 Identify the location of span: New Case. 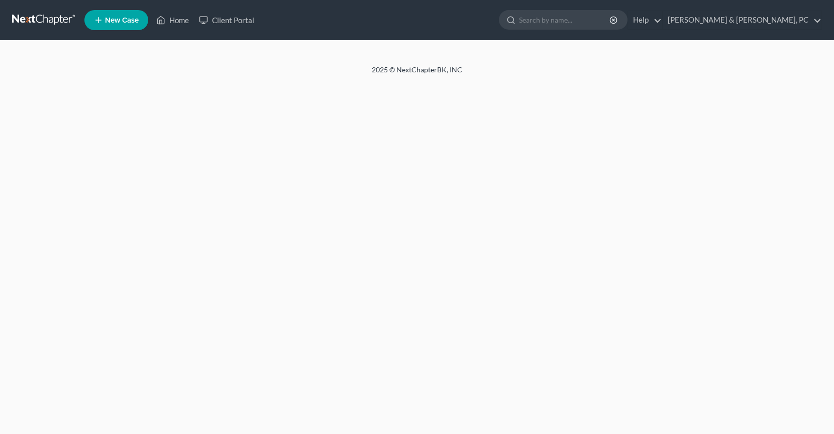
(122, 20).